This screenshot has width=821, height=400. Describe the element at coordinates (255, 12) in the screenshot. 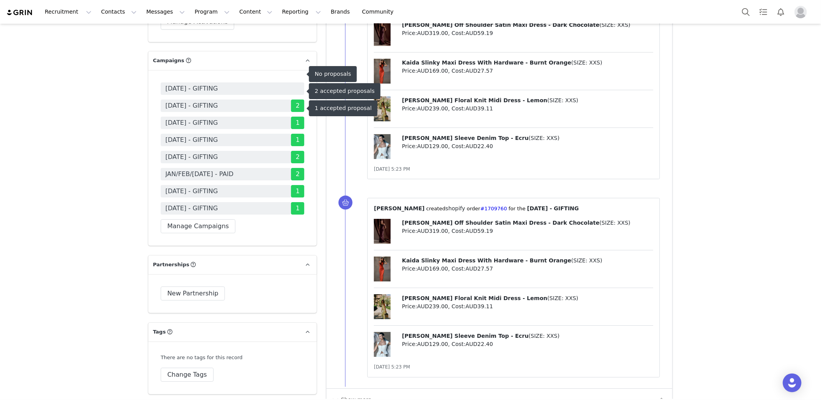

I see `button: Content` at that location.